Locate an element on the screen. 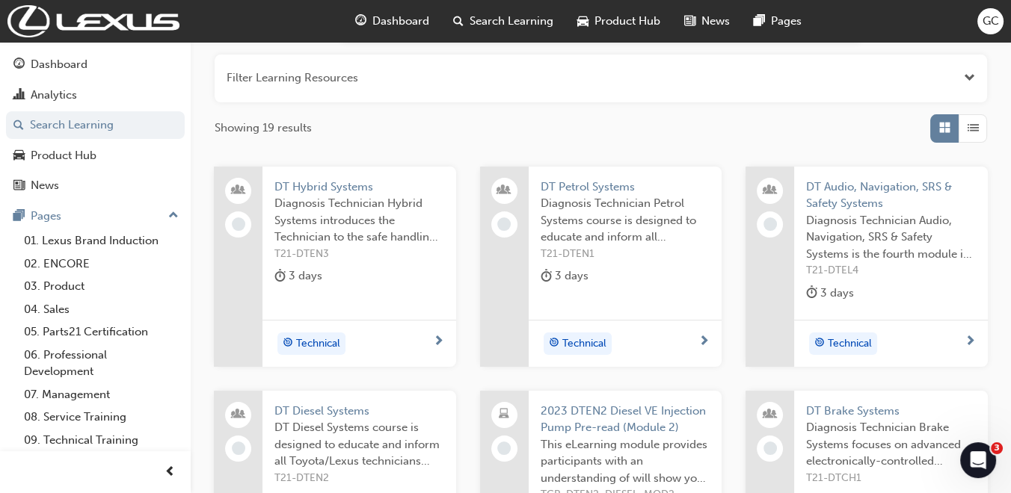 The height and width of the screenshot is (493, 1011). a: 03. Product is located at coordinates (101, 286).